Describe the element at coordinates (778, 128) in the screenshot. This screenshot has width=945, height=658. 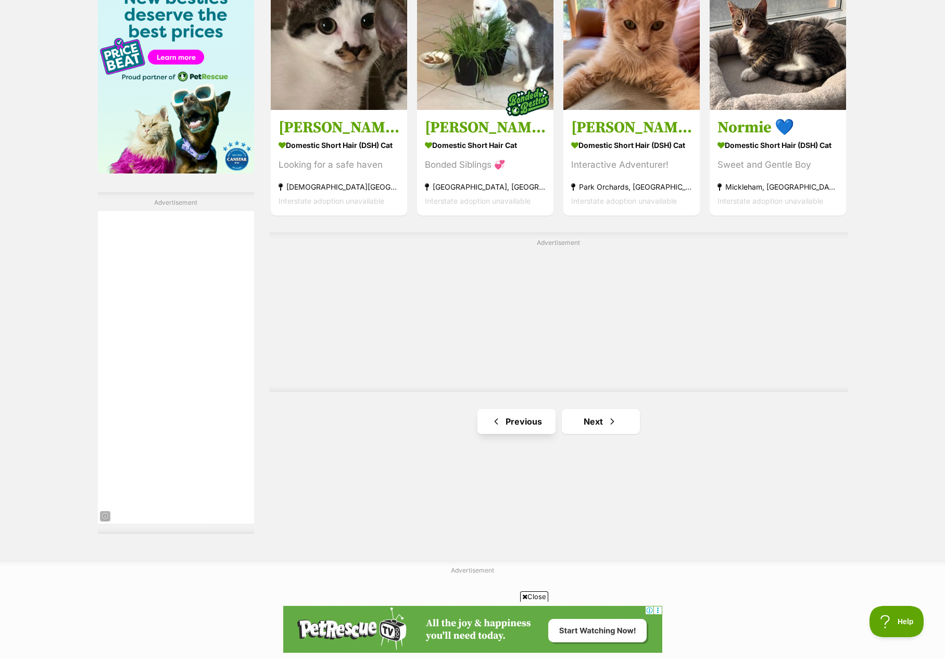
I see `h3: Normie 💙` at that location.